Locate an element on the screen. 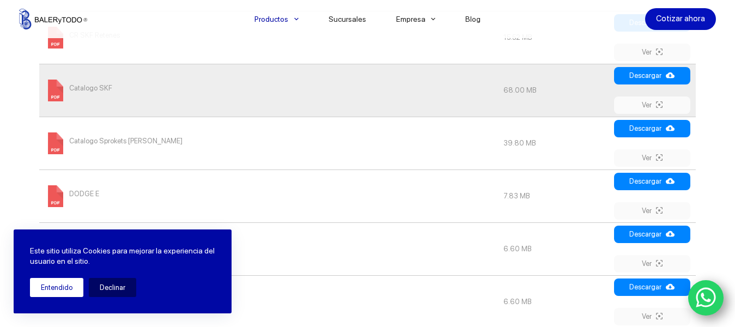 The height and width of the screenshot is (327, 735). td: 39.80 MB is located at coordinates (554, 143).